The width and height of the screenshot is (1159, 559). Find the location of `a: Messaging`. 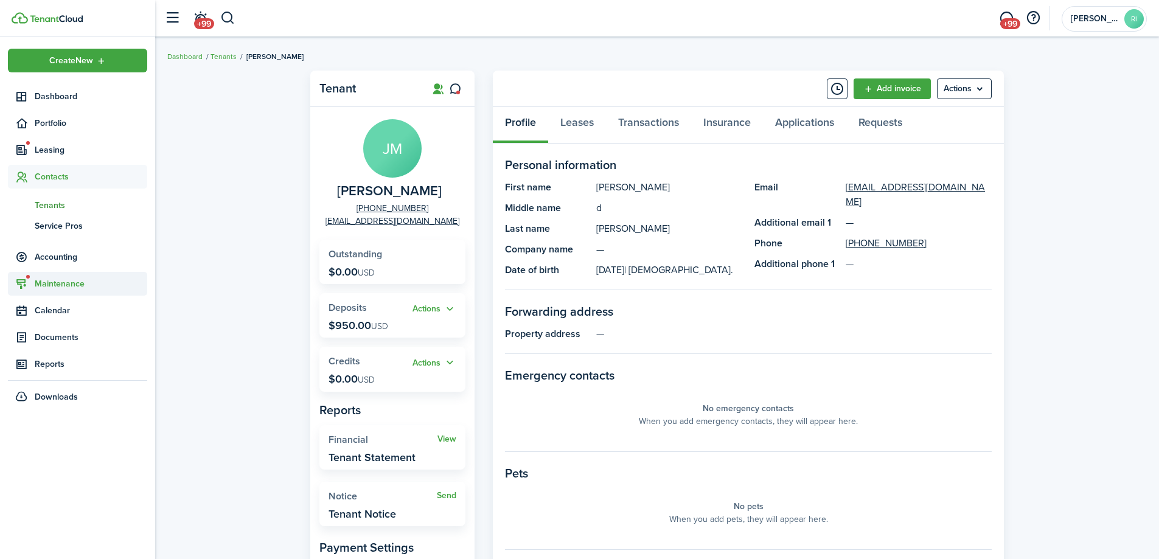

a: Messaging is located at coordinates (1006, 18).